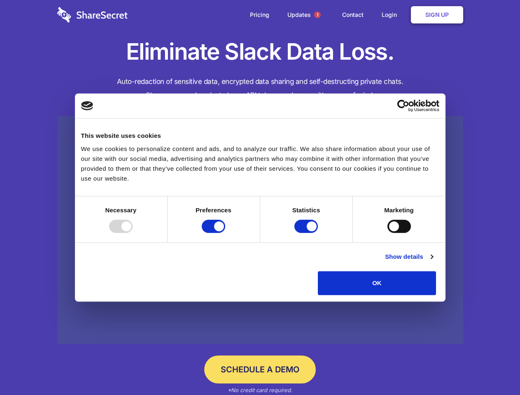 The image size is (520, 395). What do you see at coordinates (260, 88) in the screenshot?
I see `h4: Auto-redaction of sensitive data, encrypted data sharing and self-destructing private chats. Shar...` at bounding box center [260, 88].